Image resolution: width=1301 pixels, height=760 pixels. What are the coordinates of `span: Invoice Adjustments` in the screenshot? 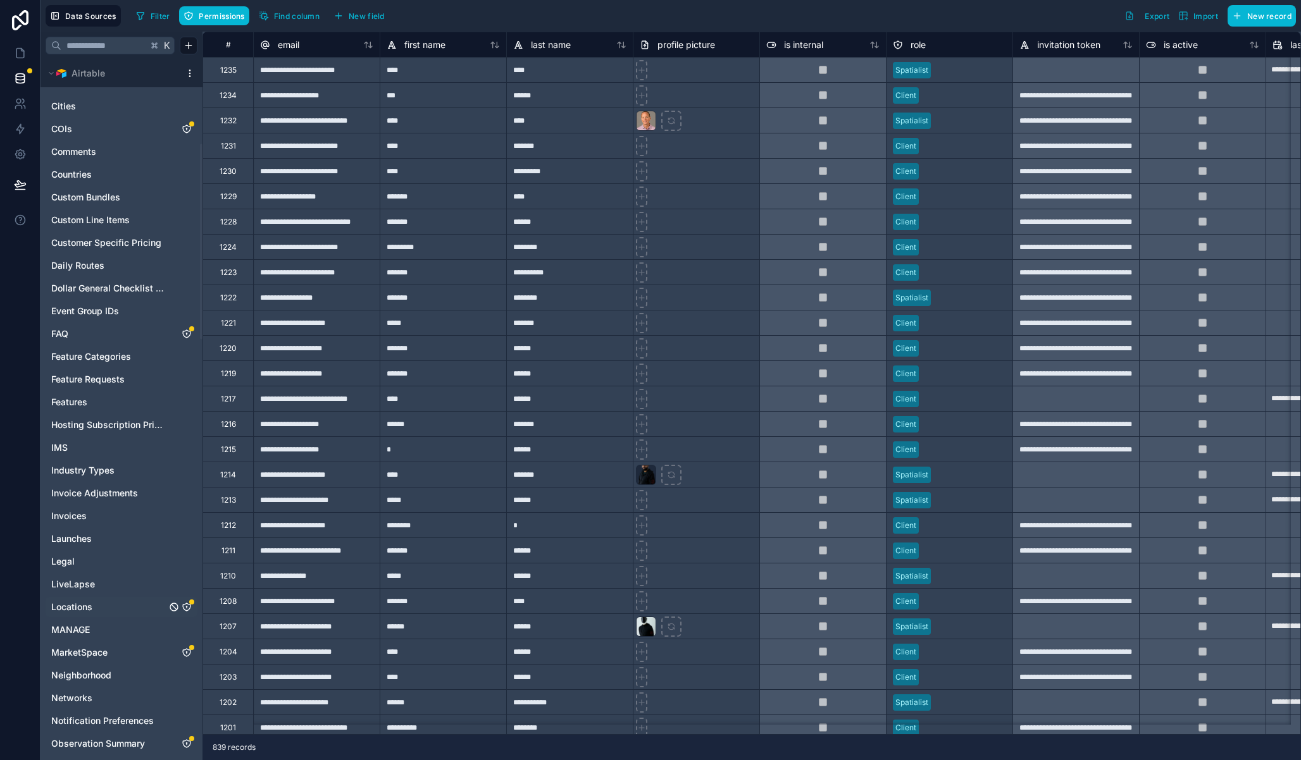 It's located at (94, 493).